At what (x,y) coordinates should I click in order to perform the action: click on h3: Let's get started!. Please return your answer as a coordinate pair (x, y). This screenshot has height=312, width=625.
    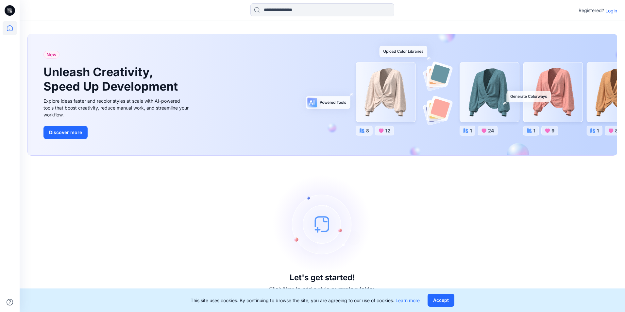
    Looking at the image, I should click on (322, 278).